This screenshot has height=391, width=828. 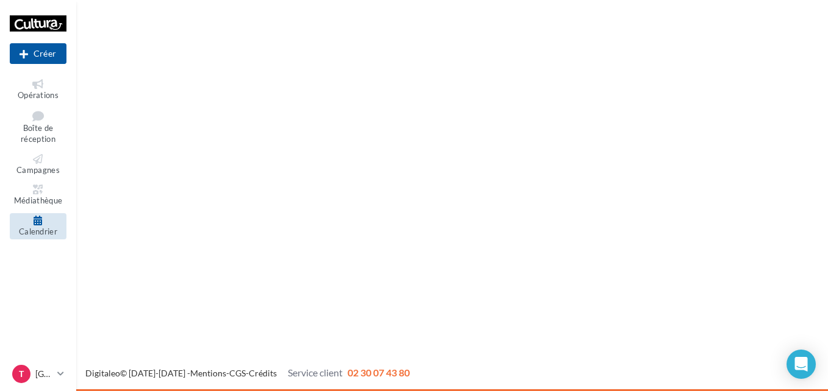 What do you see at coordinates (801, 365) in the screenshot?
I see `div: Open Intercom Messenger` at bounding box center [801, 365].